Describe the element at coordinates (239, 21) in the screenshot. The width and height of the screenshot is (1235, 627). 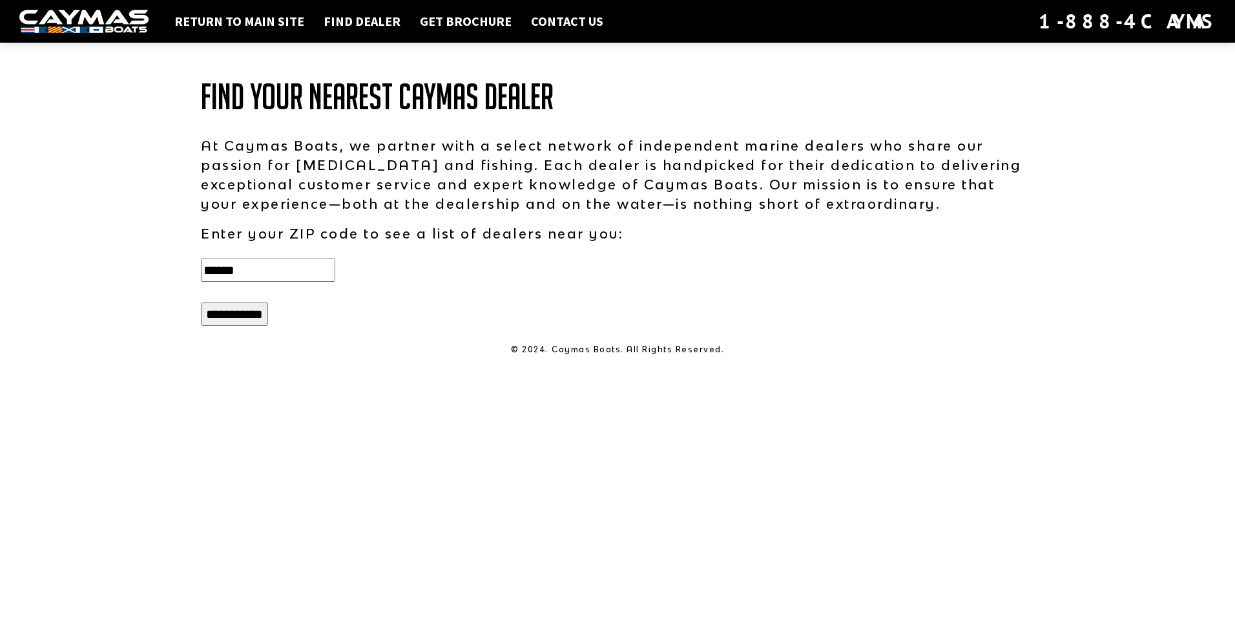
I see `a: Return to main site` at that location.